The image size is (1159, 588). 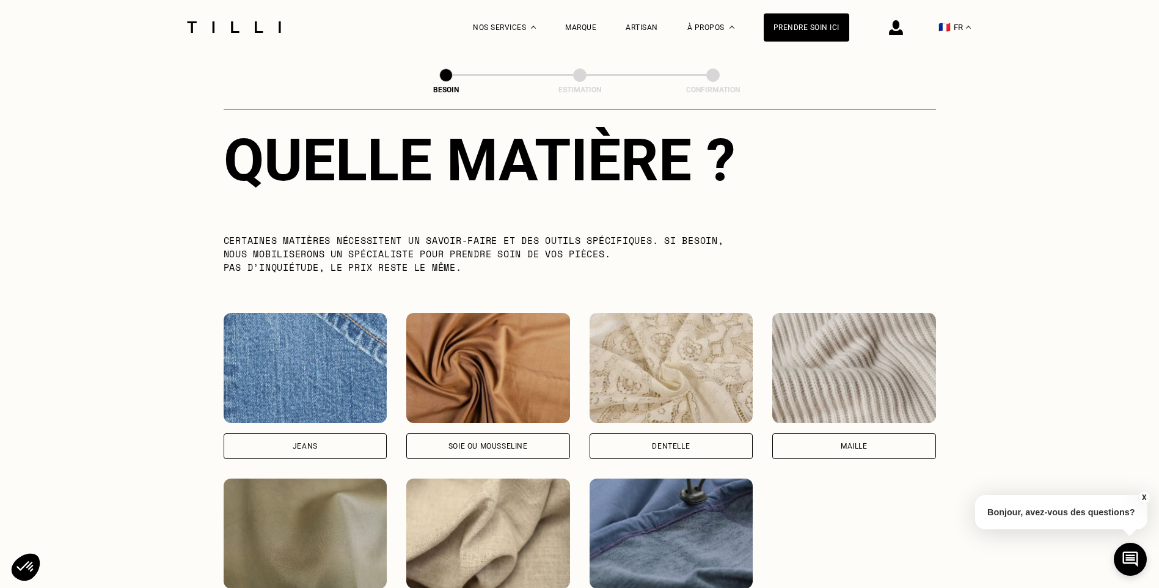 What do you see at coordinates (671, 446) in the screenshot?
I see `div: Dentelle` at bounding box center [671, 446].